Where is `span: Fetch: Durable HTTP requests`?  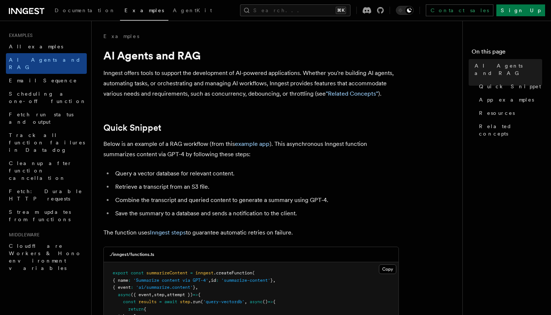
span: Fetch: Durable HTTP requests is located at coordinates (45, 195).